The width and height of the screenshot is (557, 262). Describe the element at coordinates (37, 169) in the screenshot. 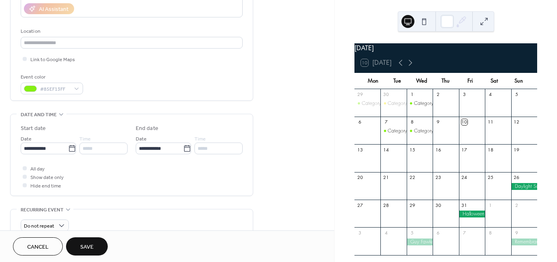

I see `span: All day` at that location.